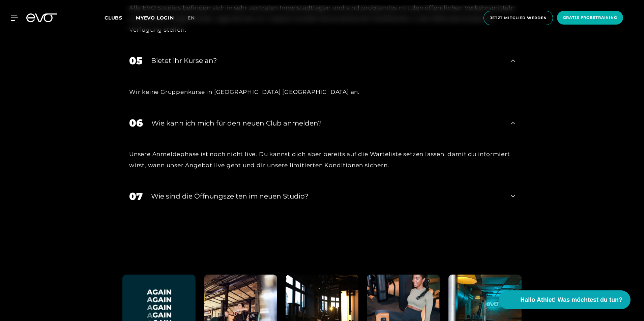 The height and width of the screenshot is (321, 644). Describe the element at coordinates (191, 18) in the screenshot. I see `span: en` at that location.